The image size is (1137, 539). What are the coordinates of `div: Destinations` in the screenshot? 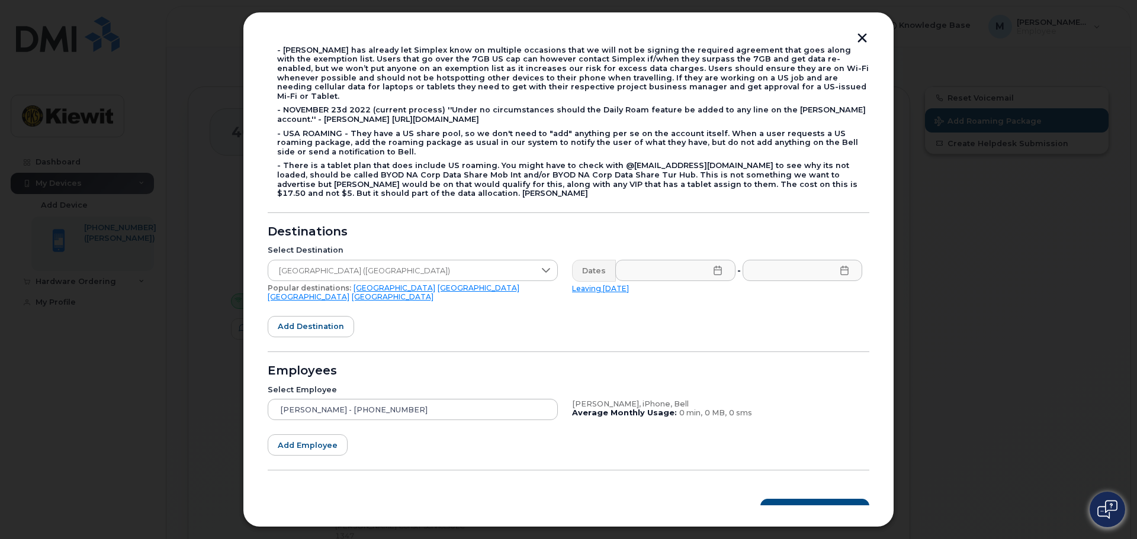 It's located at (568, 232).